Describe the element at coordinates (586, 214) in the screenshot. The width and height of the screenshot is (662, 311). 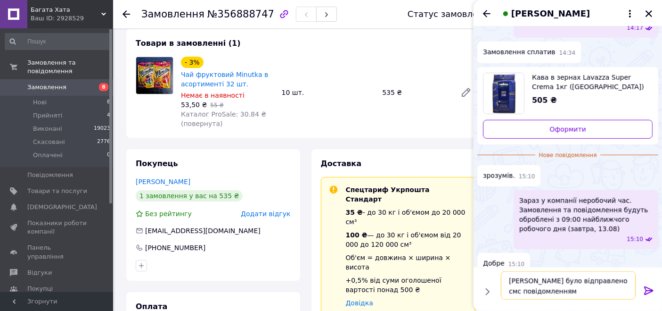
I see `span: Зараз у компанії неробочий час. Замовлення та повідомлення будуть оброблені з 09:00 найближчого р...` at that location.